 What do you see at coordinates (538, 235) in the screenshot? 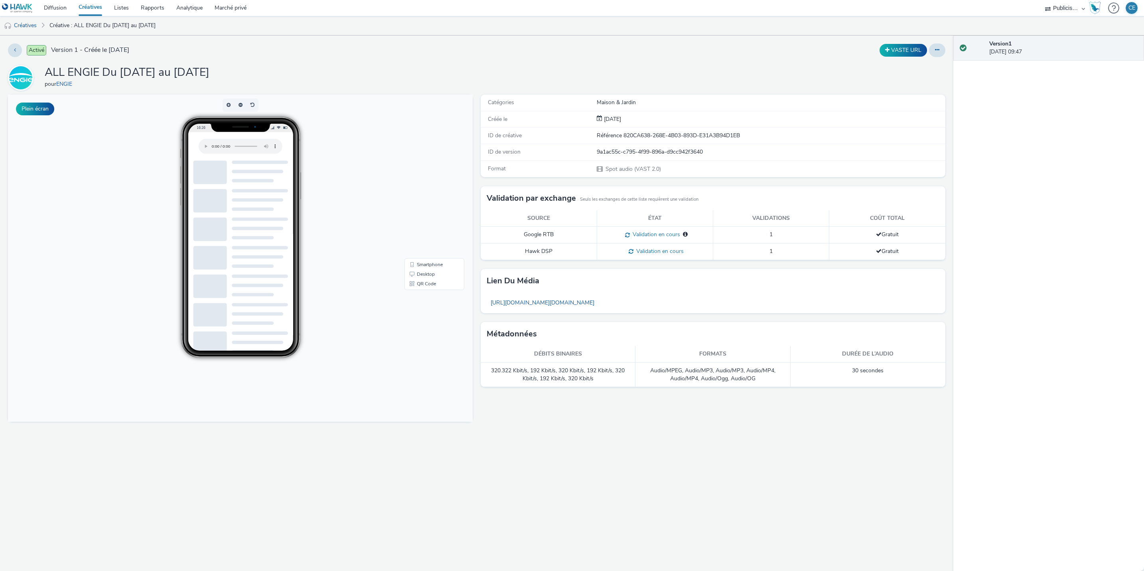
I see `td: Google RTB` at bounding box center [538, 235].